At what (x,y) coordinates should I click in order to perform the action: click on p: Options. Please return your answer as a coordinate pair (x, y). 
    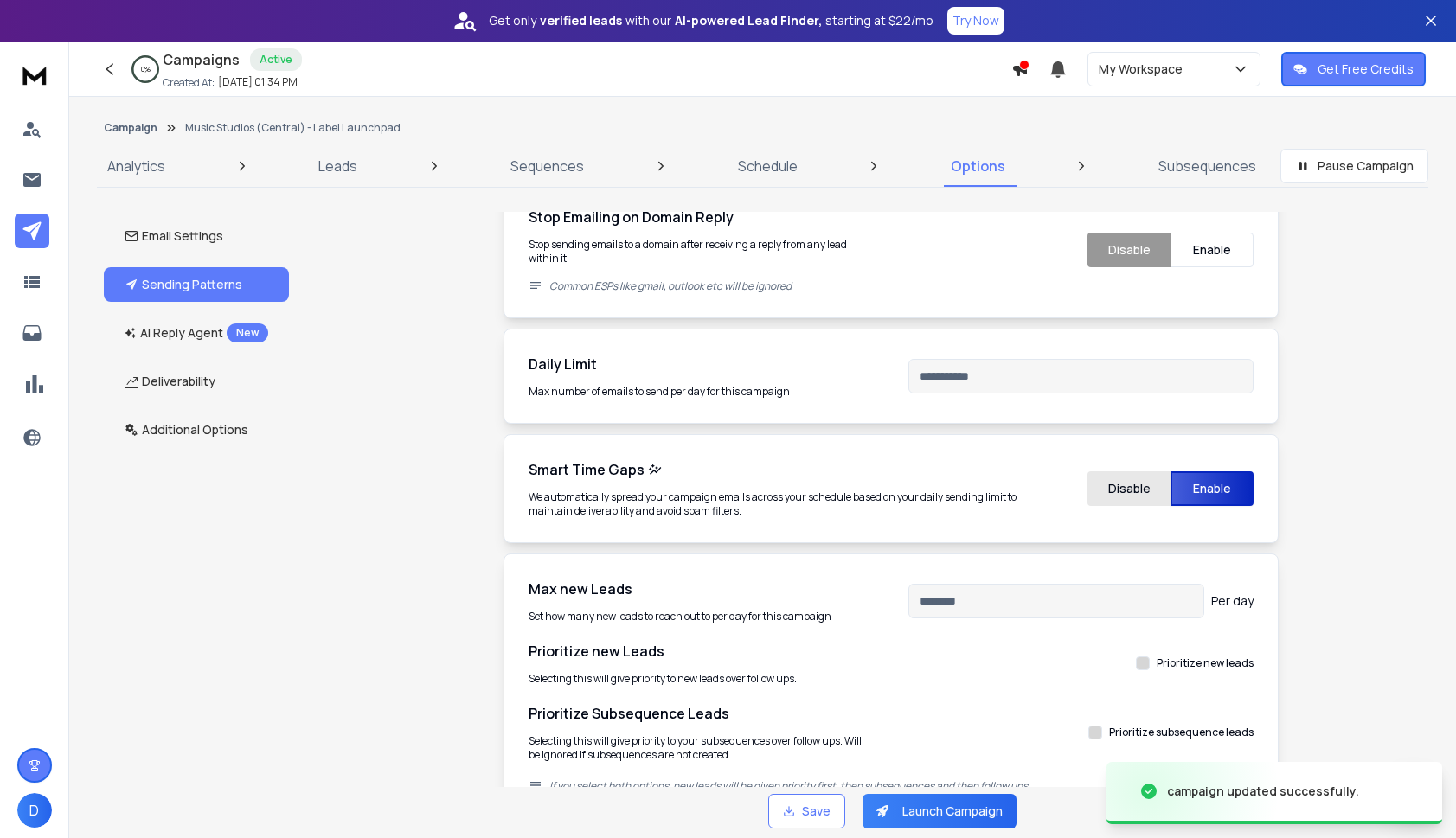
    Looking at the image, I should click on (977, 166).